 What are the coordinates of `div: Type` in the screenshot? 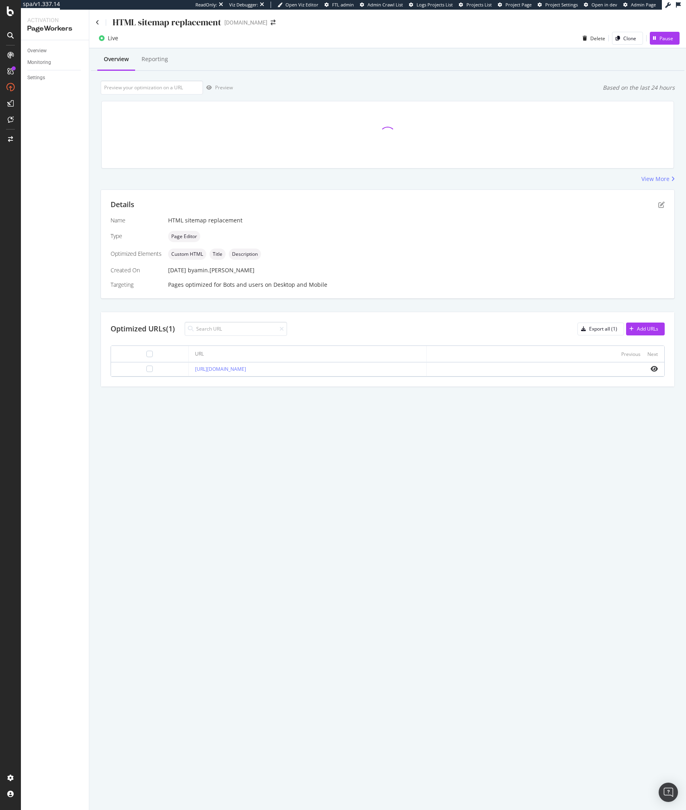 It's located at (136, 236).